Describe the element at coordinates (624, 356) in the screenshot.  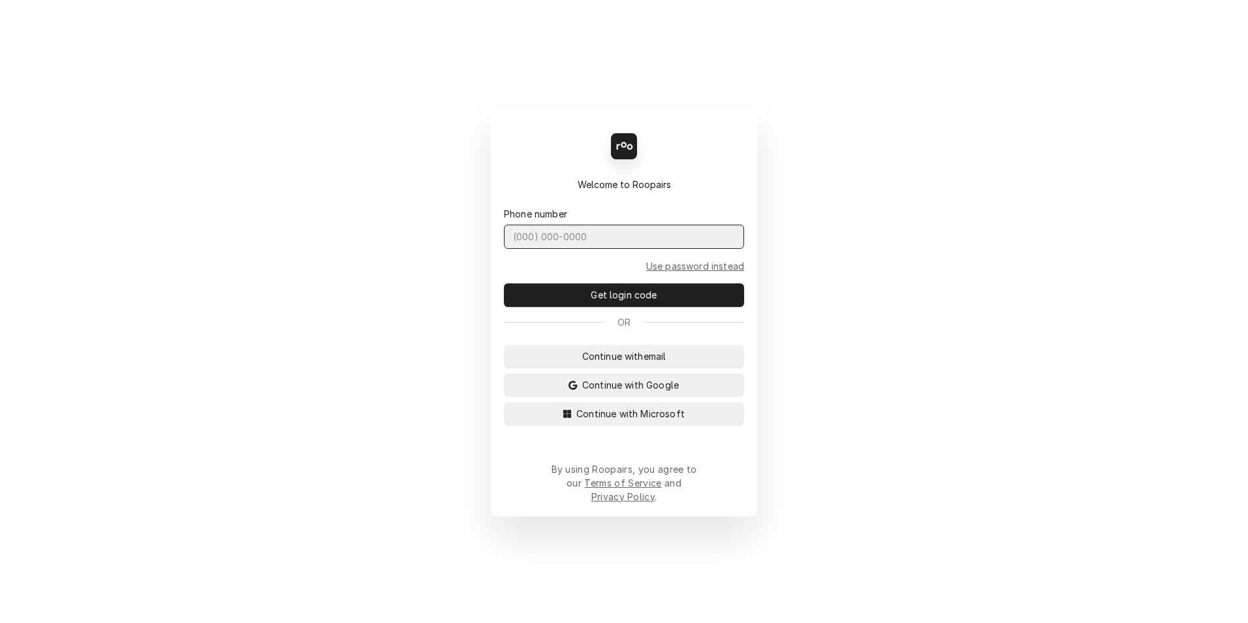
I see `button: Continue withemail` at that location.